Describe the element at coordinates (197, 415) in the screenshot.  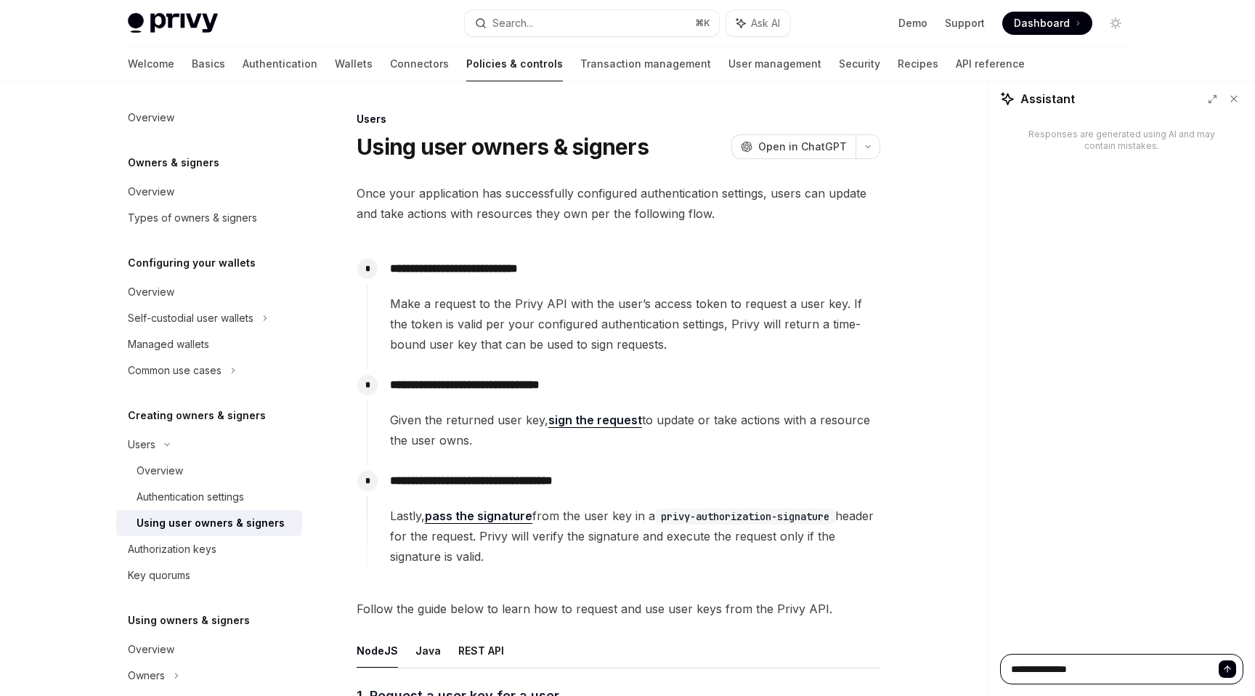
I see `h5: Creating owners & signers` at that location.